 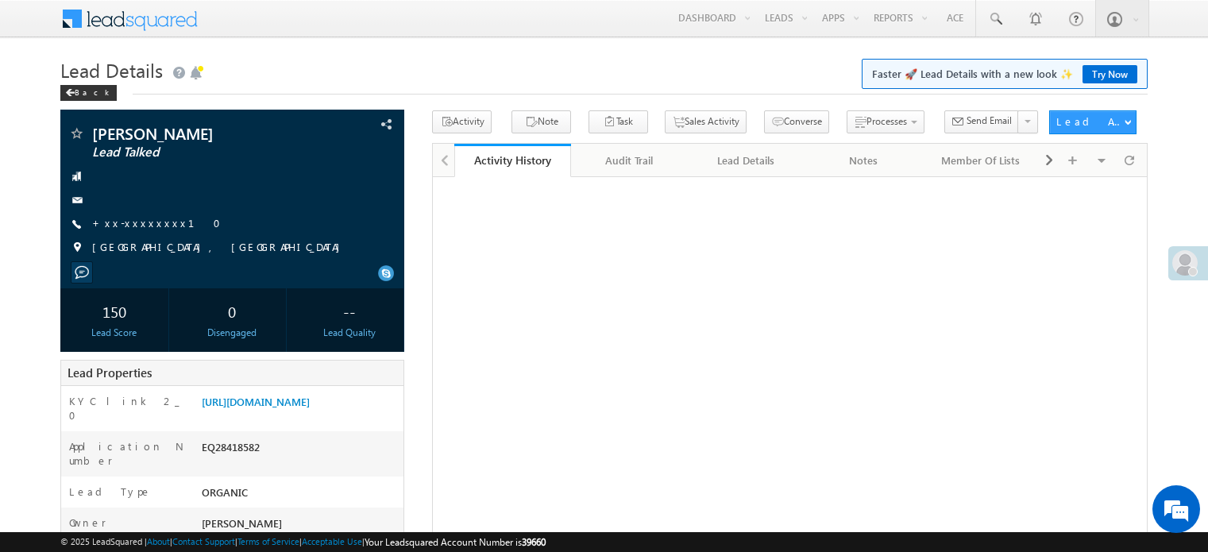 What do you see at coordinates (88, 93) in the screenshot?
I see `div: Back` at bounding box center [88, 93].